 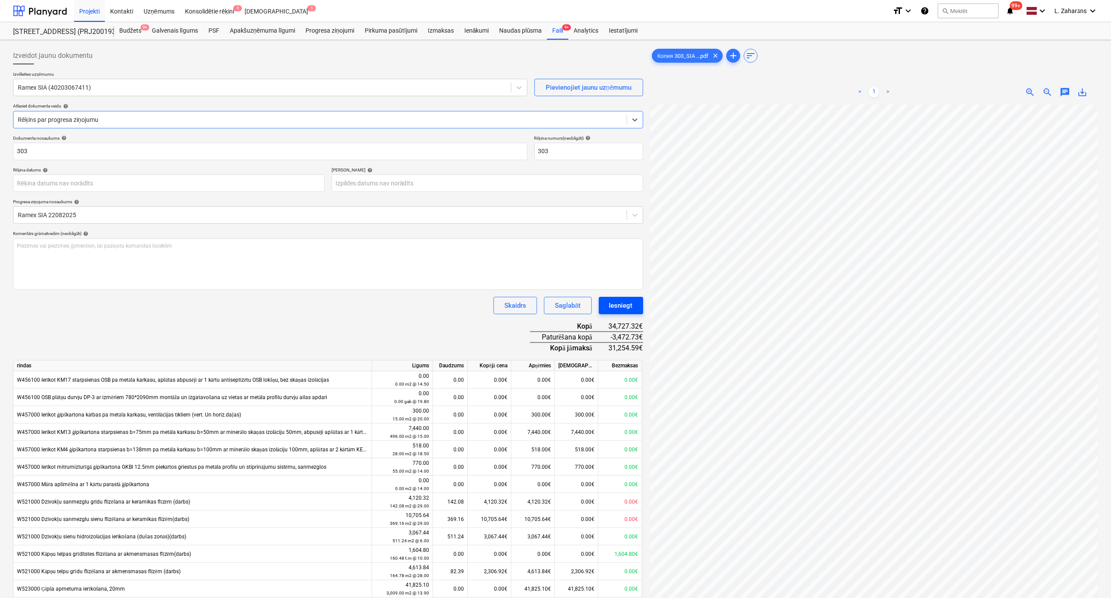 I want to click on a: Iestatījumi, so click(x=623, y=31).